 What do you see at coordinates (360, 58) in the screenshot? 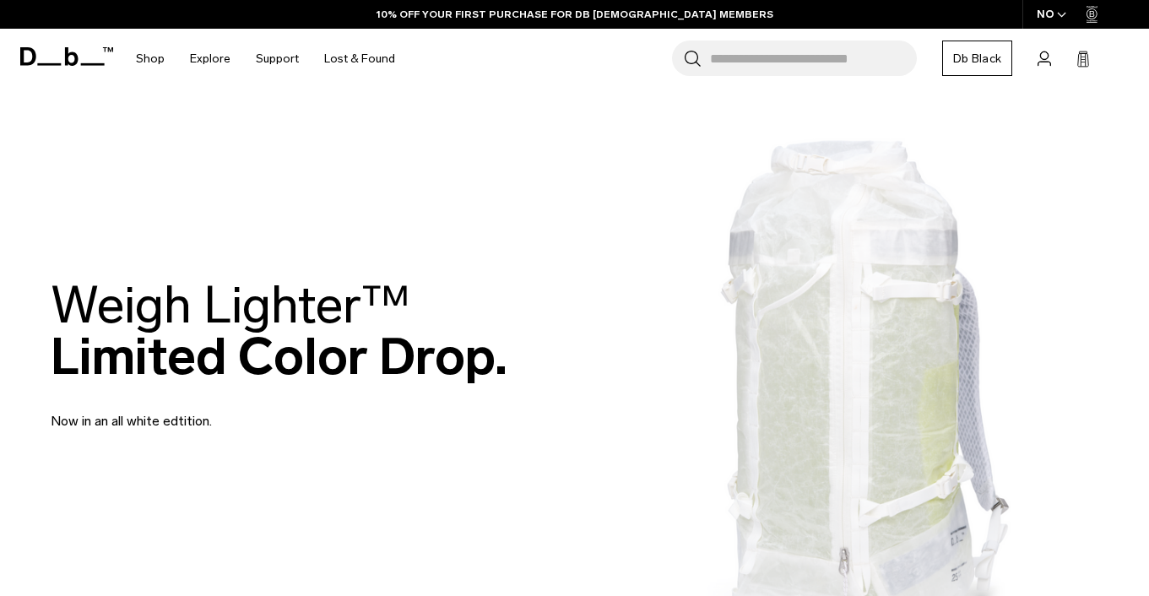
I see `a: Lost & Found` at bounding box center [360, 58].